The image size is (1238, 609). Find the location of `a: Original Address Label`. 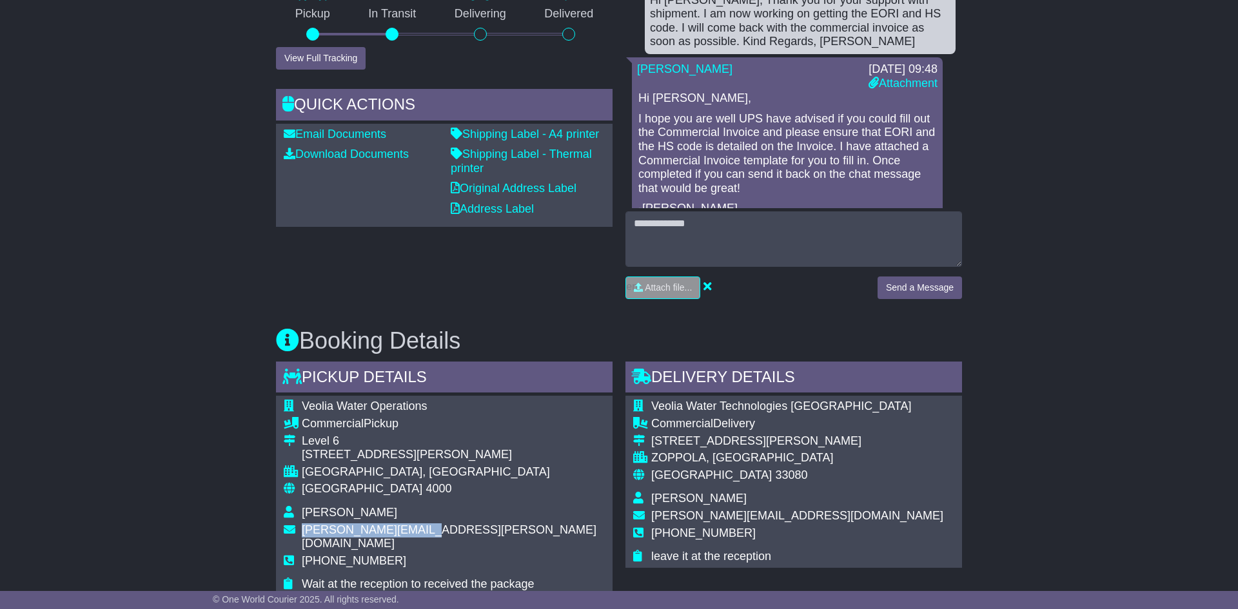

a: Original Address Label is located at coordinates (513, 188).